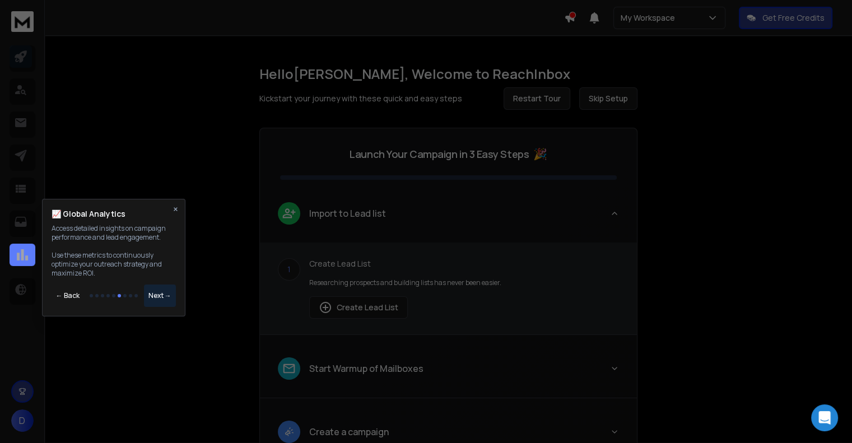 The image size is (852, 443). Describe the element at coordinates (448, 218) in the screenshot. I see `button: leadImport to Lead list` at that location.